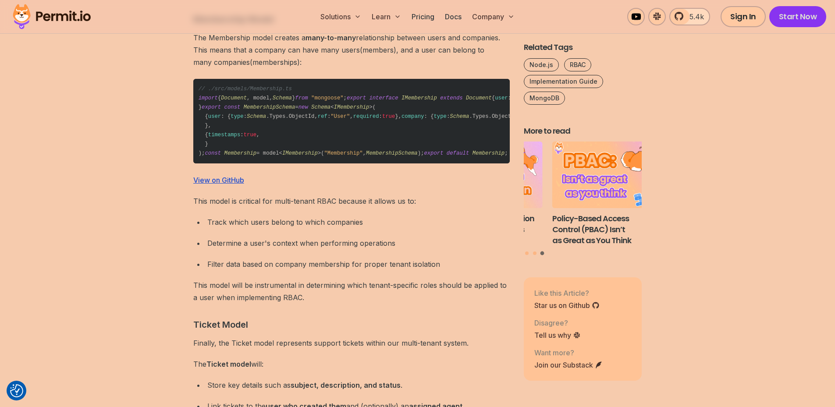 Image resolution: width=835 pixels, height=407 pixels. What do you see at coordinates (493, 17) in the screenshot?
I see `button: Company` at bounding box center [493, 17].